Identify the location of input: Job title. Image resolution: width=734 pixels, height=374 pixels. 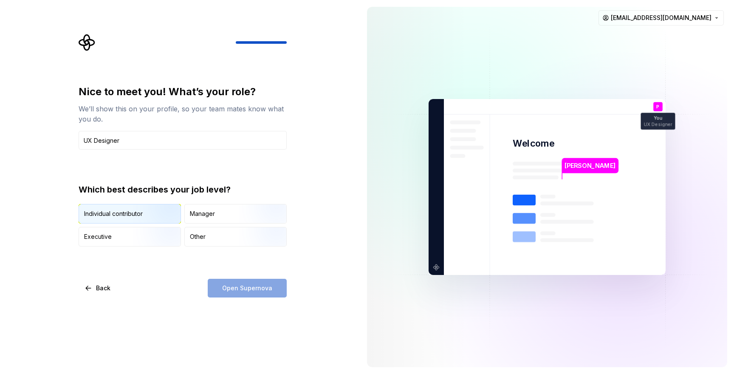
(183, 140).